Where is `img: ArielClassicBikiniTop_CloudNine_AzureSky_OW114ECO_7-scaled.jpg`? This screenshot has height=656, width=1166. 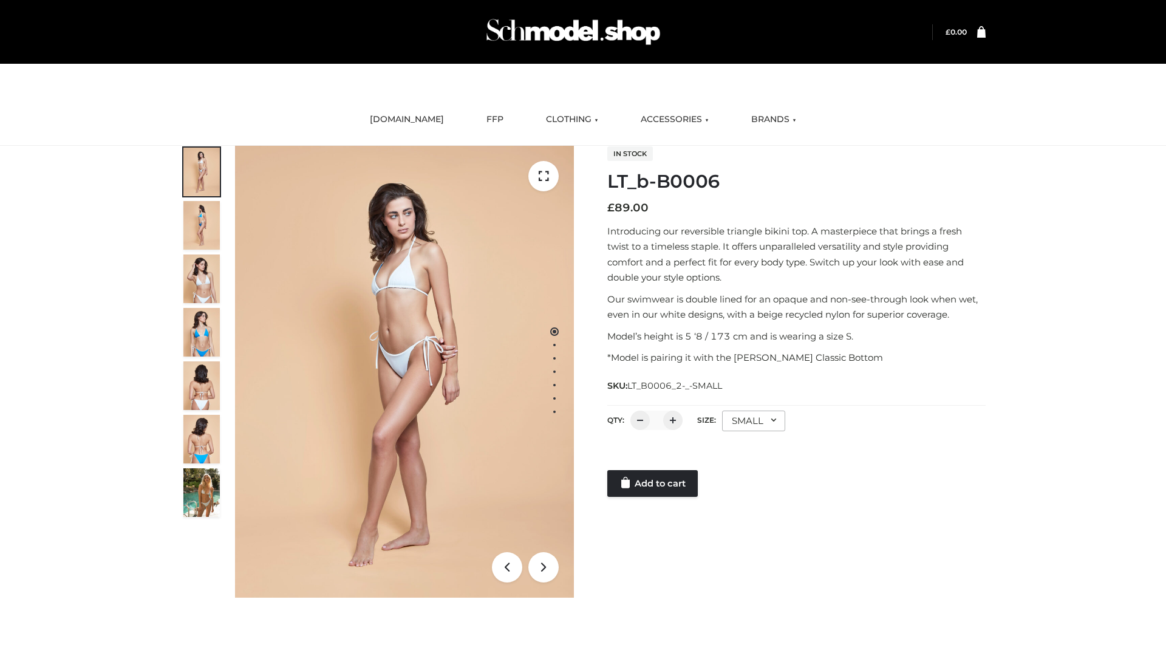
img: ArielClassicBikiniTop_CloudNine_AzureSky_OW114ECO_7-scaled.jpg is located at coordinates (202, 385).